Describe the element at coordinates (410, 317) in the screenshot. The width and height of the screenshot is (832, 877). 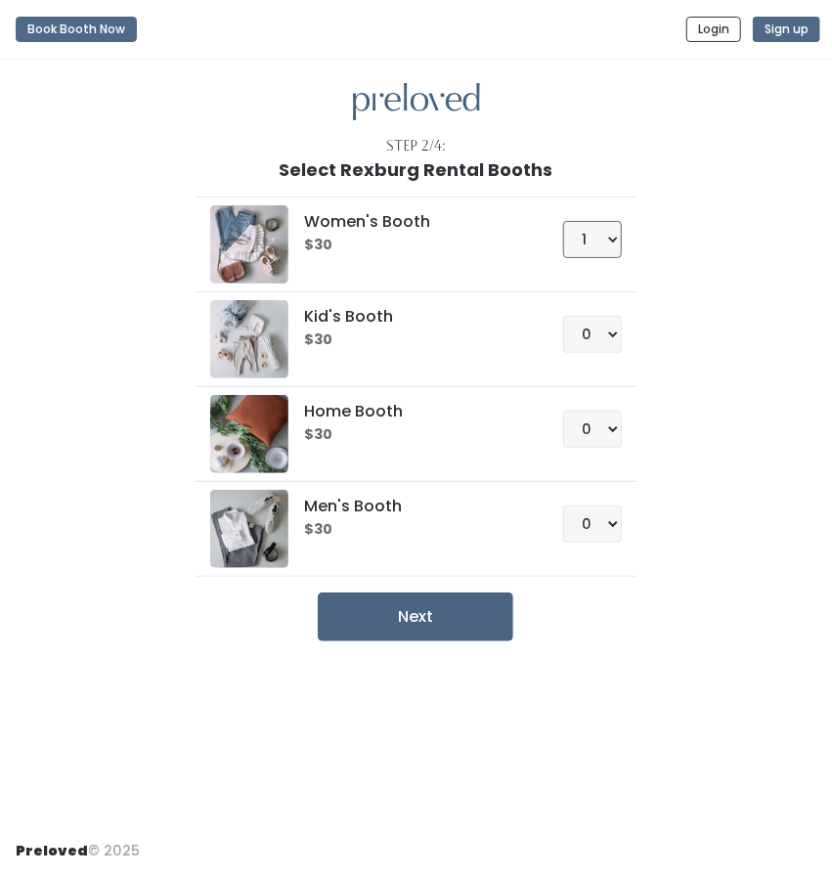
I see `h5: Kid's Booth` at that location.